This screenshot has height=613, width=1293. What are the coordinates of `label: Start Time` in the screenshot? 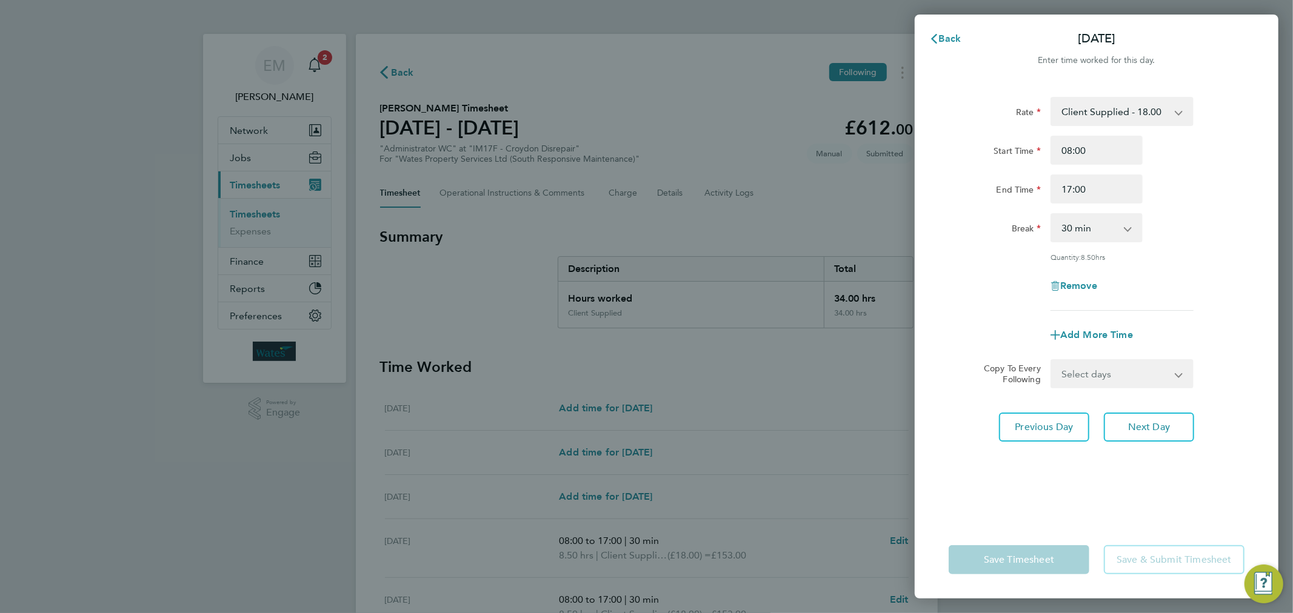 It's located at (1017, 153).